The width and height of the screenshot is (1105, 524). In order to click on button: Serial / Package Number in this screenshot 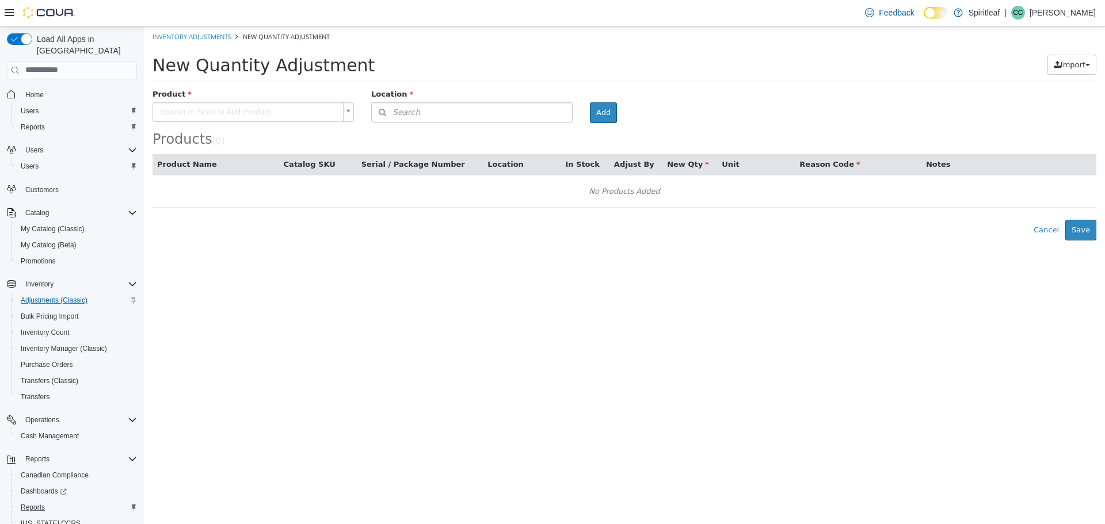, I will do `click(270, 138)`.